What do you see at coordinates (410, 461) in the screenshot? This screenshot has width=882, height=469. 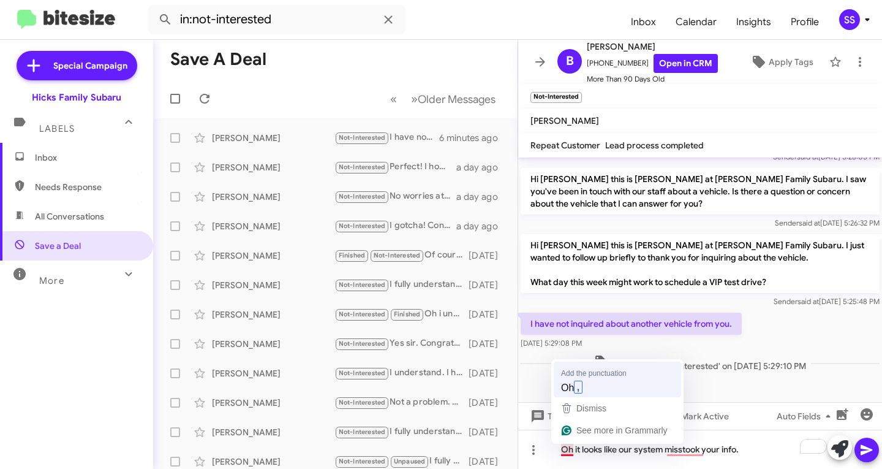 I see `span: Unpaused` at bounding box center [410, 461].